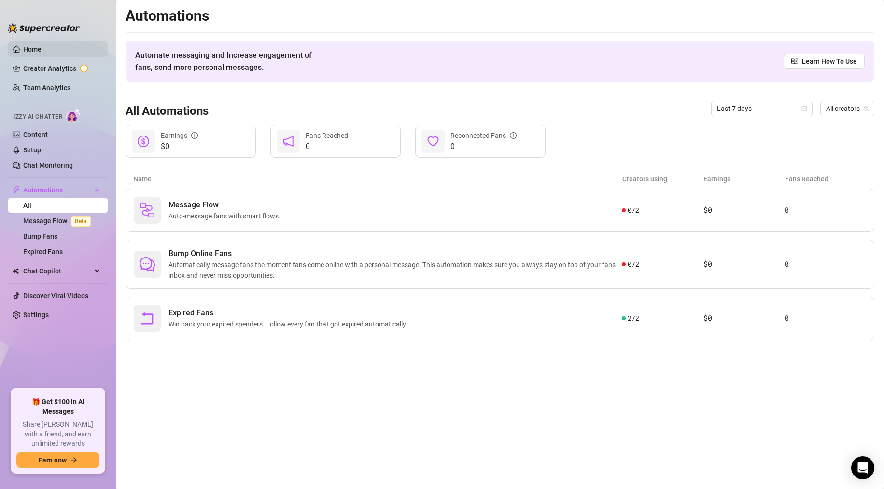  What do you see at coordinates (43, 252) in the screenshot?
I see `a: Expired Fans` at bounding box center [43, 252].